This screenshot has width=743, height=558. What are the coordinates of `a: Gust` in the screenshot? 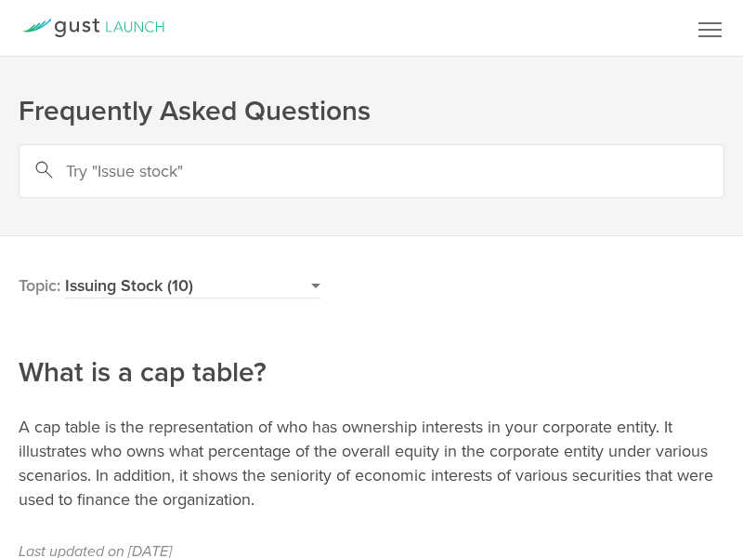 It's located at (93, 28).